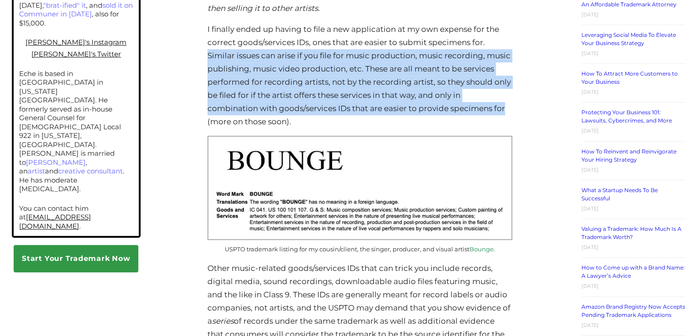 This screenshot has width=692, height=336. What do you see at coordinates (91, 171) in the screenshot?
I see `a: creative consultant` at bounding box center [91, 171].